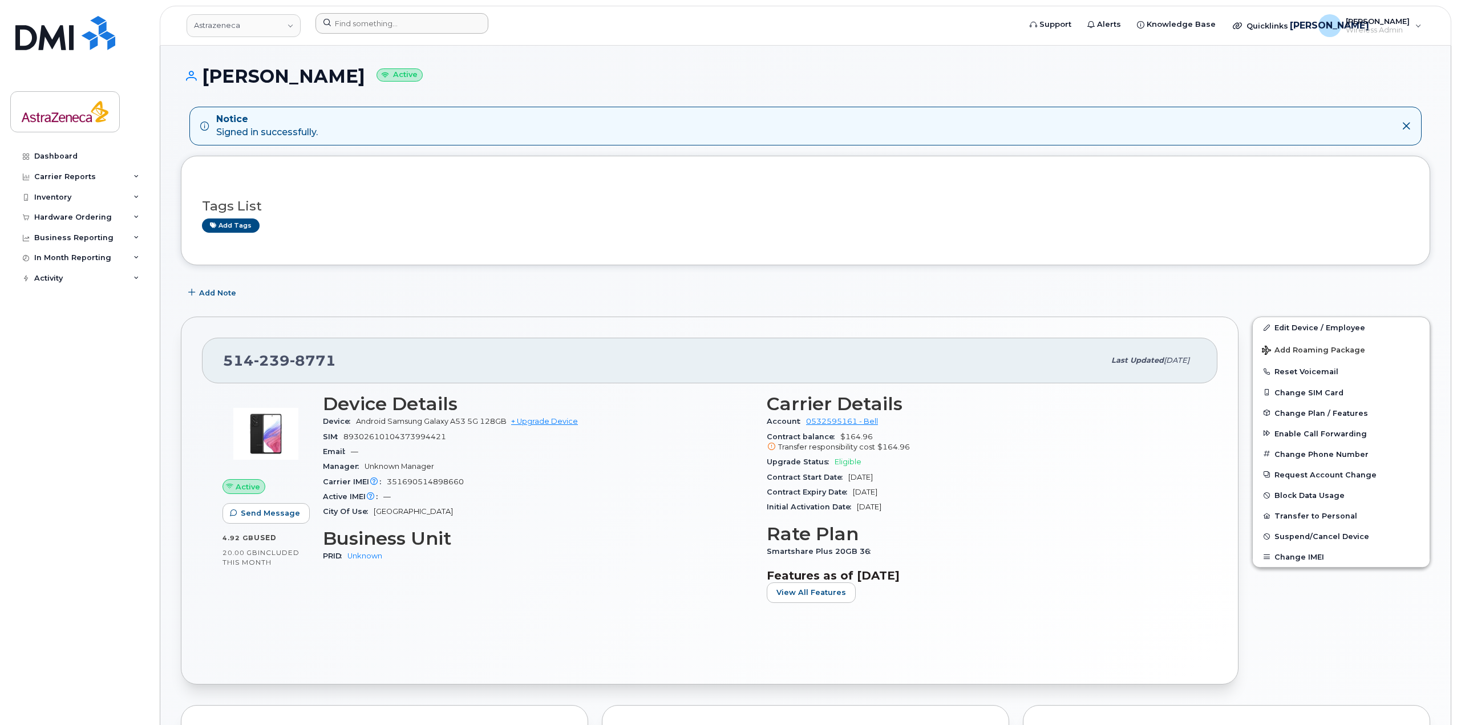 This screenshot has height=725, width=1457. Describe the element at coordinates (803, 436) in the screenshot. I see `span: Contract balance` at that location.